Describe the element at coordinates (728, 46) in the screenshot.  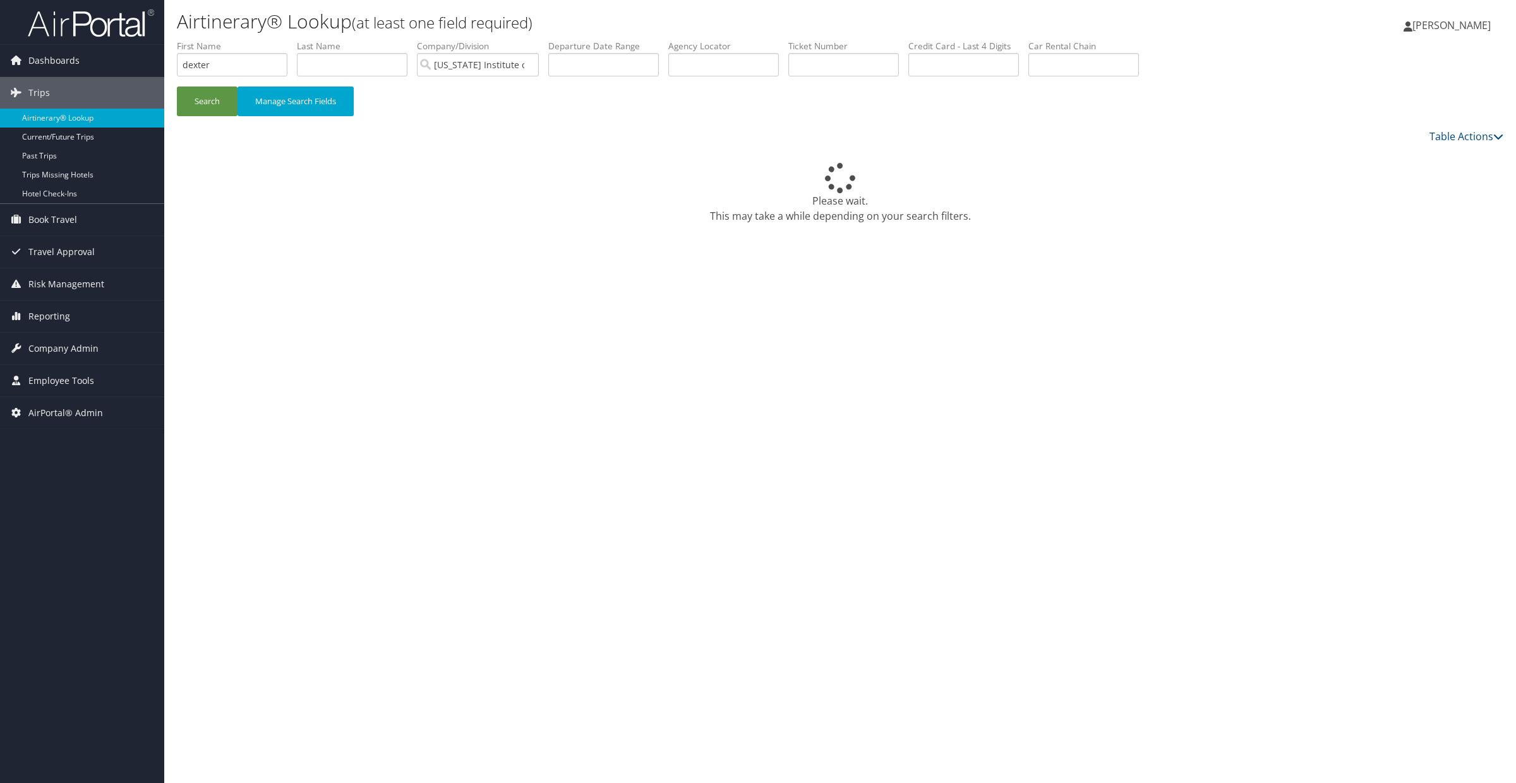
I see `label: Agency Locator` at that location.